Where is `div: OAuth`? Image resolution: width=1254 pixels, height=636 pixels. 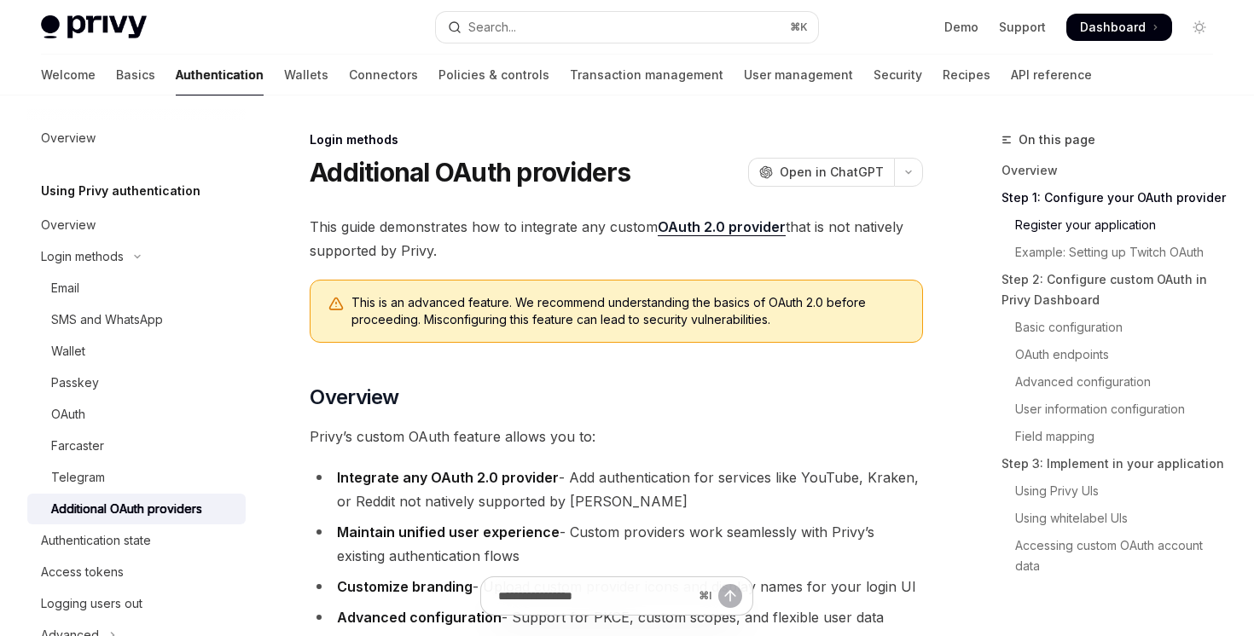
div: OAuth is located at coordinates (68, 414).